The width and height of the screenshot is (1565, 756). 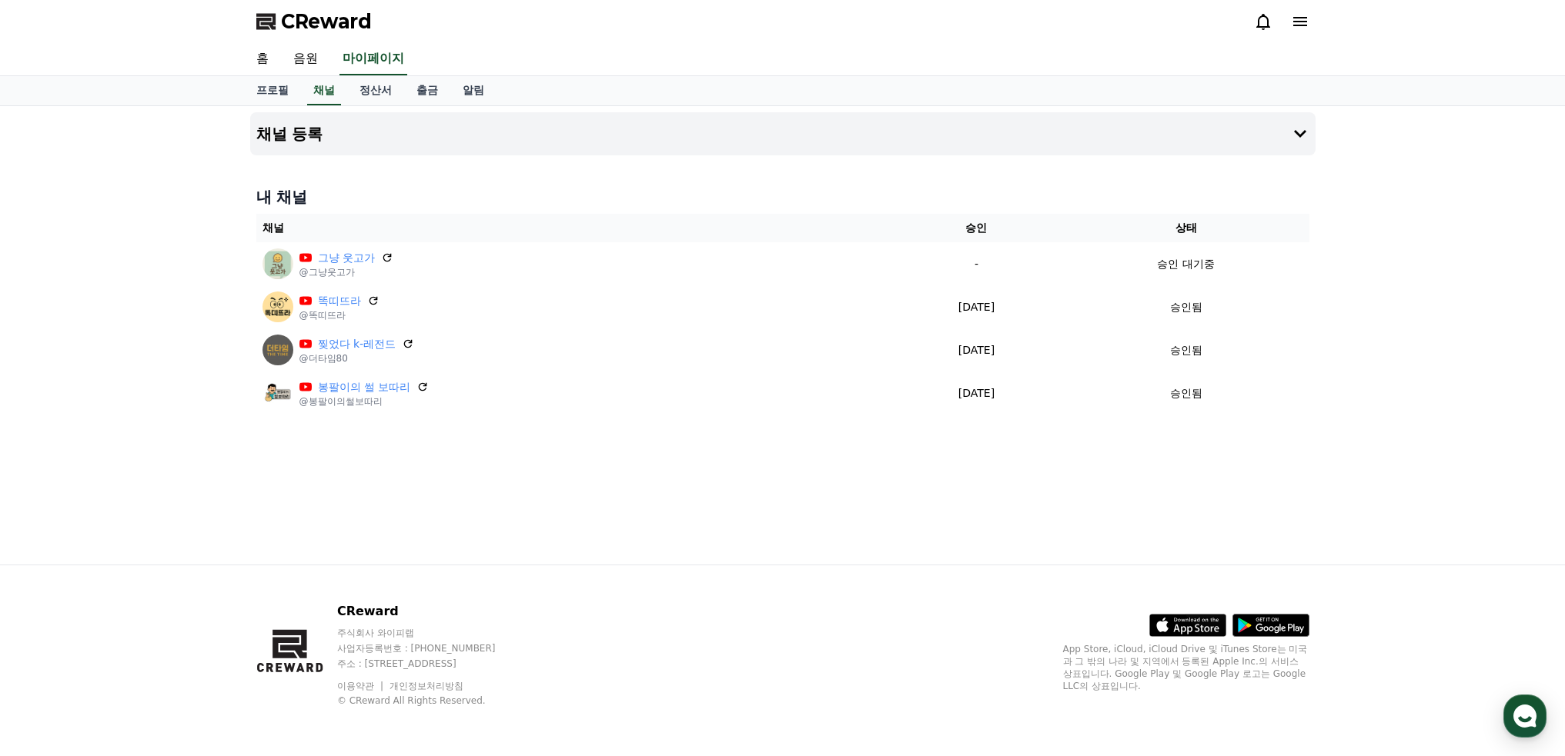 What do you see at coordinates (1186, 228) in the screenshot?
I see `th: 상태` at bounding box center [1186, 228].